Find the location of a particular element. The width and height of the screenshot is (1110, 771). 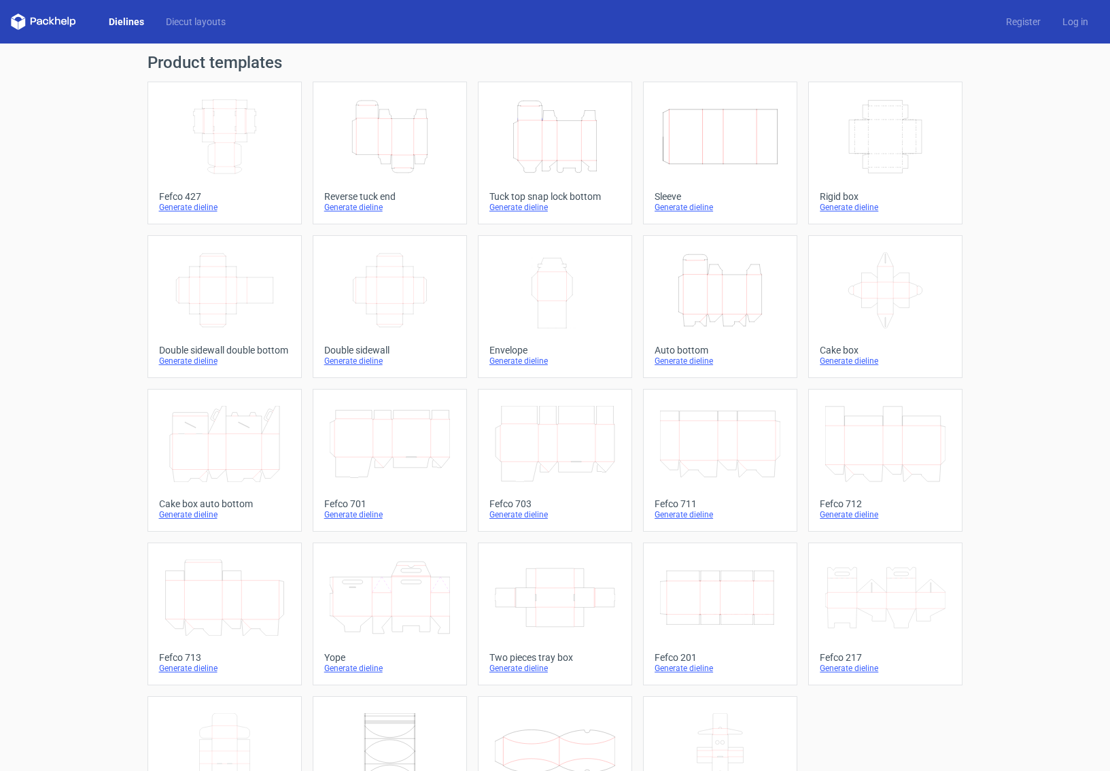

a: Fefco 713Generate dieline is located at coordinates (224, 614).